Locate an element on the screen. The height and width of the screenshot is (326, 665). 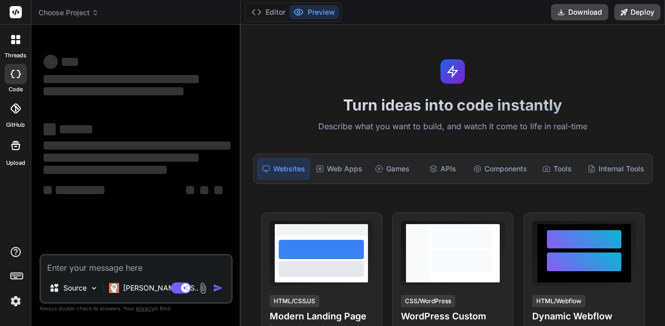
img: attachment is located at coordinates (203, 288).